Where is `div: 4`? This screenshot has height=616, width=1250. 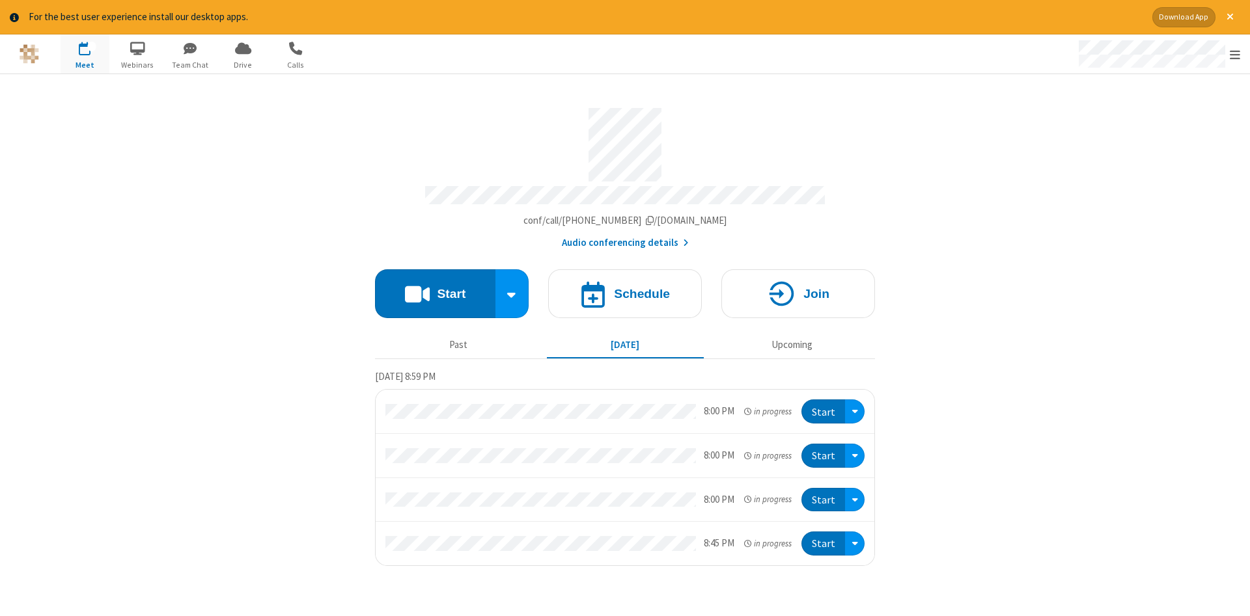 div: 4 is located at coordinates (92, 46).